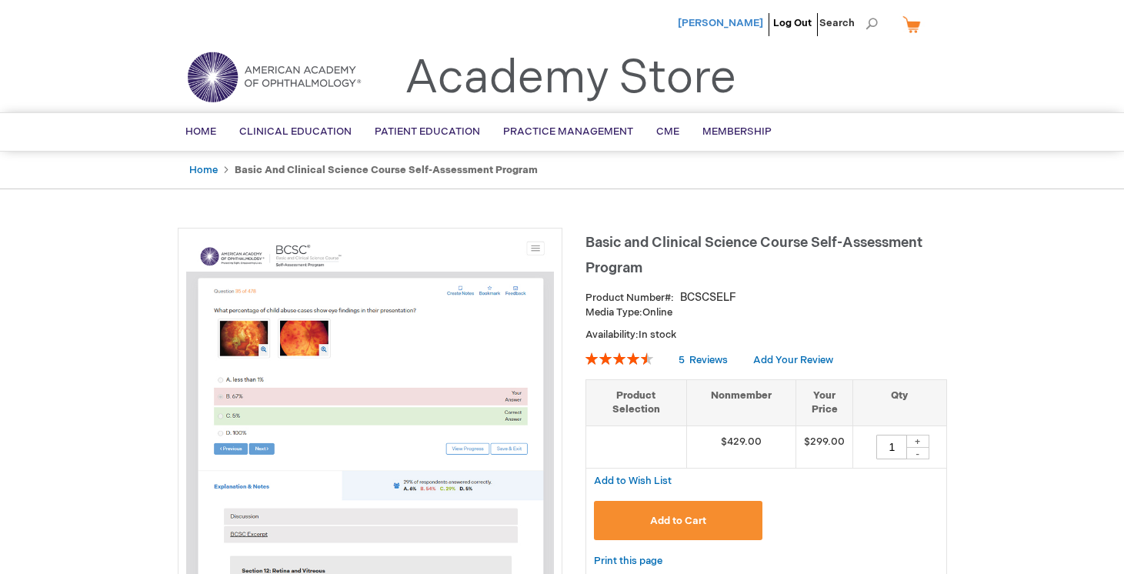 This screenshot has width=1124, height=574. Describe the element at coordinates (709, 360) in the screenshot. I see `span: Reviews` at that location.